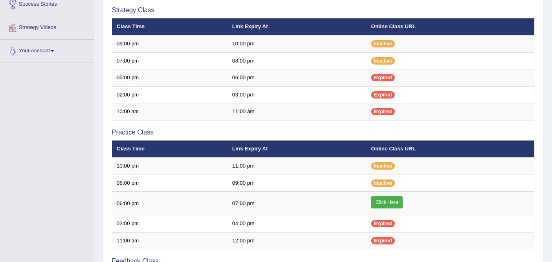 Image resolution: width=552 pixels, height=262 pixels. What do you see at coordinates (387, 203) in the screenshot?
I see `a: Click Here` at bounding box center [387, 203].